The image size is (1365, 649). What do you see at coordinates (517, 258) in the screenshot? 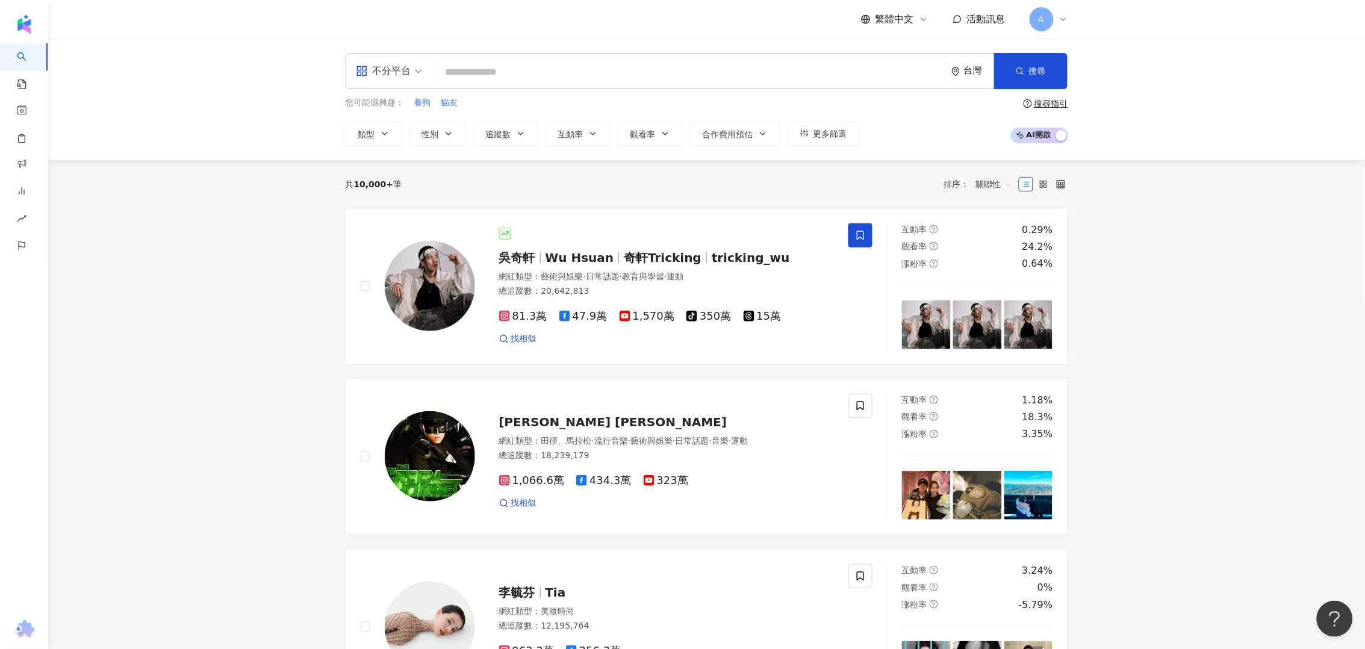
I see `span: 吳奇軒` at bounding box center [517, 258].